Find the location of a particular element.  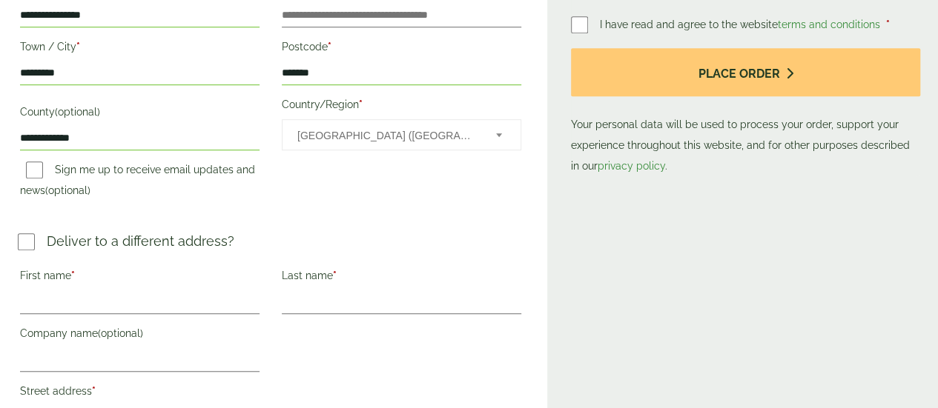

label: Last name is located at coordinates (401, 278).